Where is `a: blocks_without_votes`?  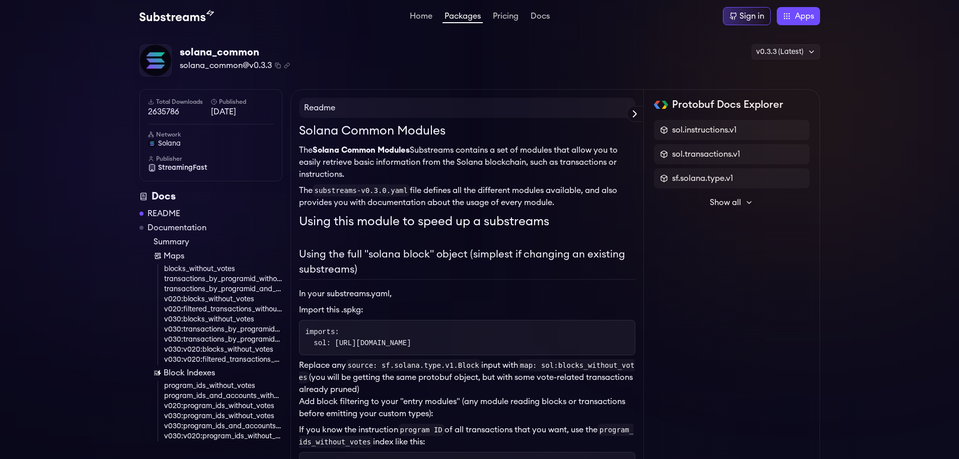
a: blocks_without_votes is located at coordinates (223, 269).